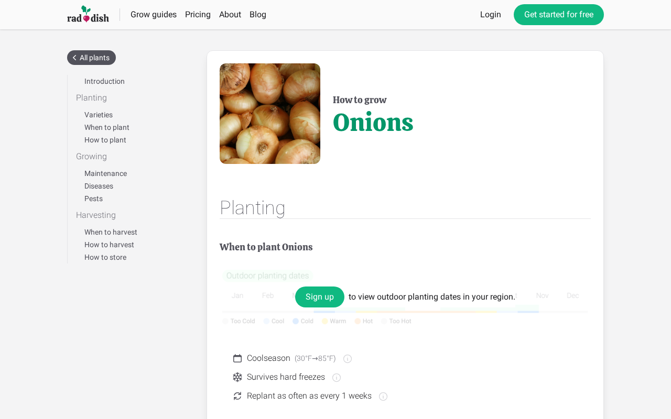  Describe the element at coordinates (105, 174) in the screenshot. I see `a: Maintenance` at that location.